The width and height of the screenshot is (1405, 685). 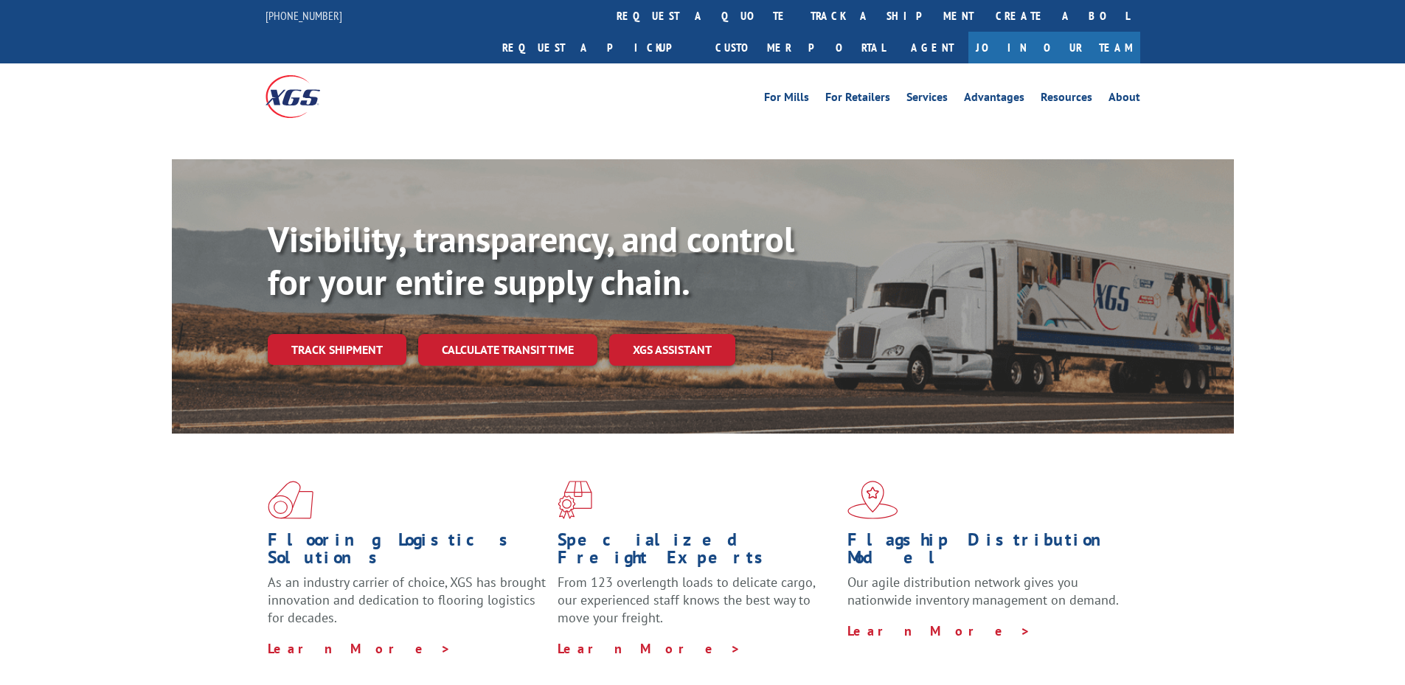 I want to click on a: Calculate transit time, so click(x=508, y=350).